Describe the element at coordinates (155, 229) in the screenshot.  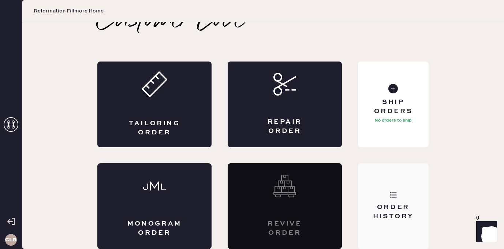
I see `div: Monogram Order` at that location.